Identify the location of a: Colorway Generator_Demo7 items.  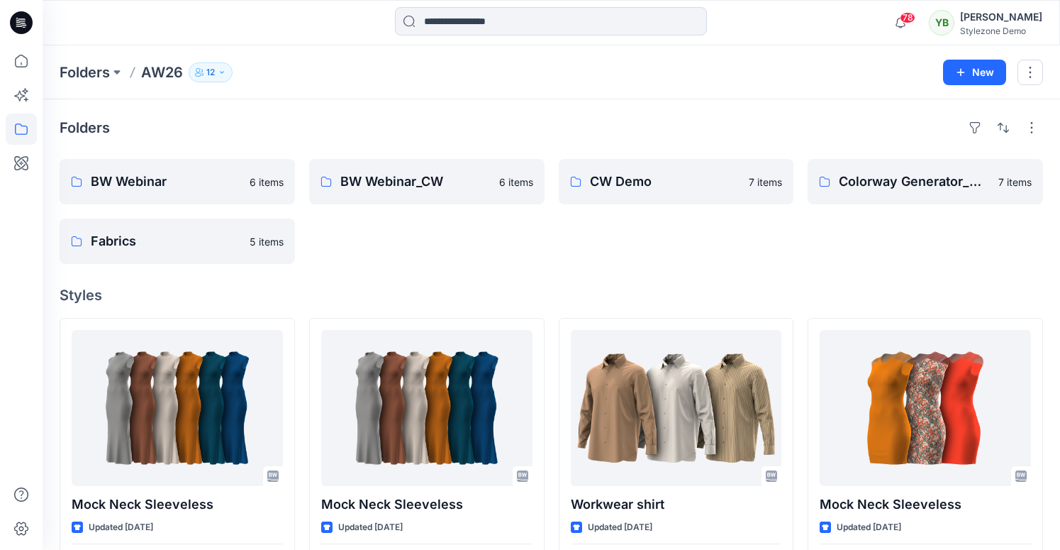
(926, 182).